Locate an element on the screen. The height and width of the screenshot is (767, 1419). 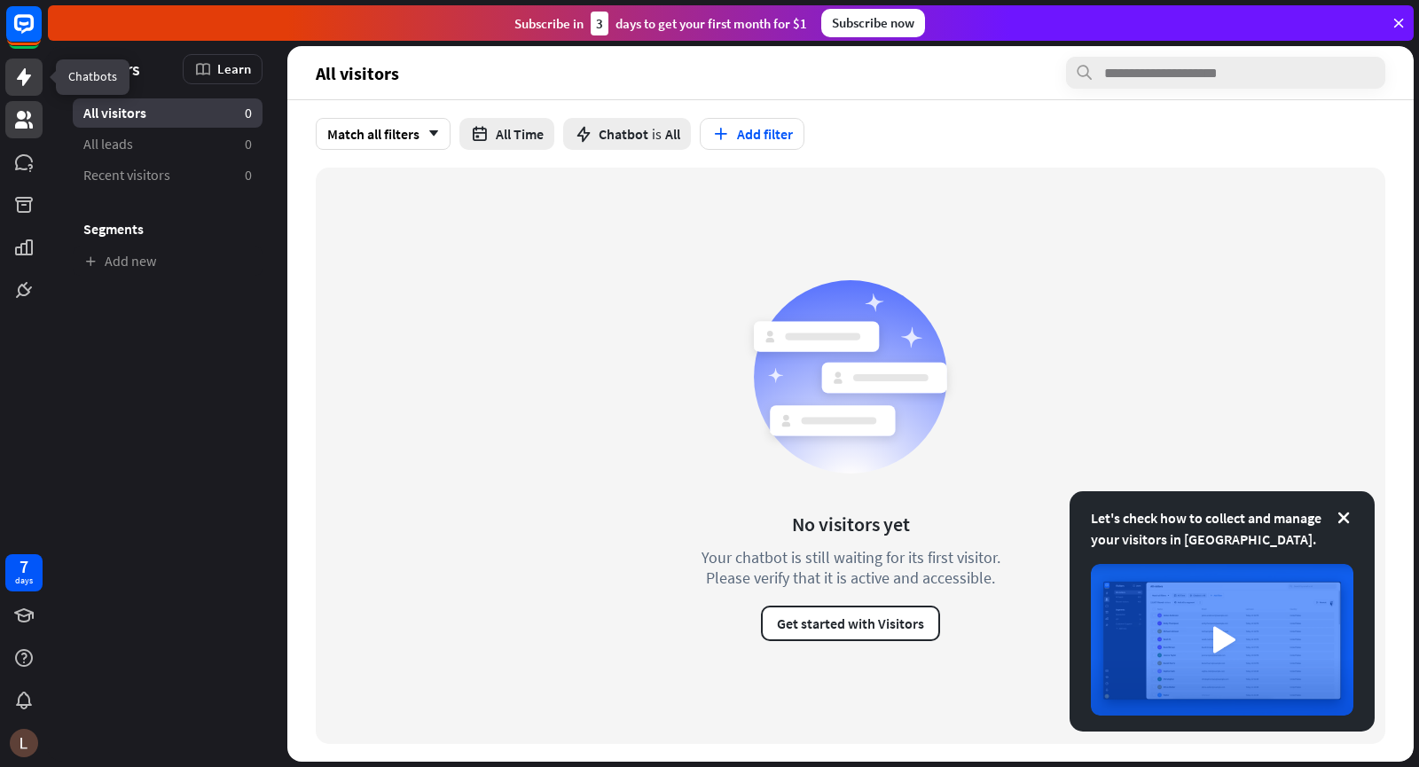
span: All is located at coordinates (672, 134).